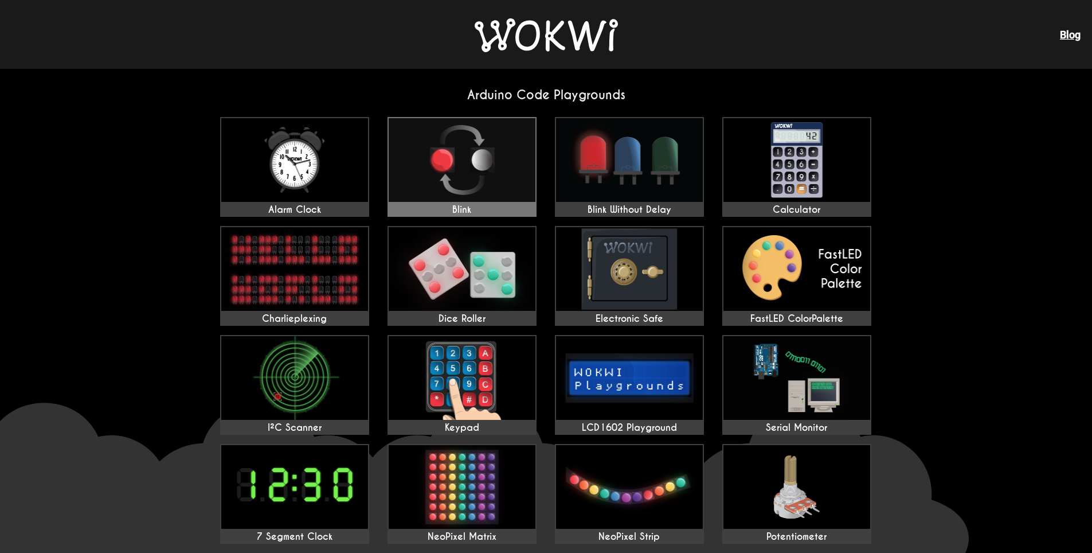 Image resolution: width=1092 pixels, height=553 pixels. I want to click on a: Charlieplexing, so click(295, 276).